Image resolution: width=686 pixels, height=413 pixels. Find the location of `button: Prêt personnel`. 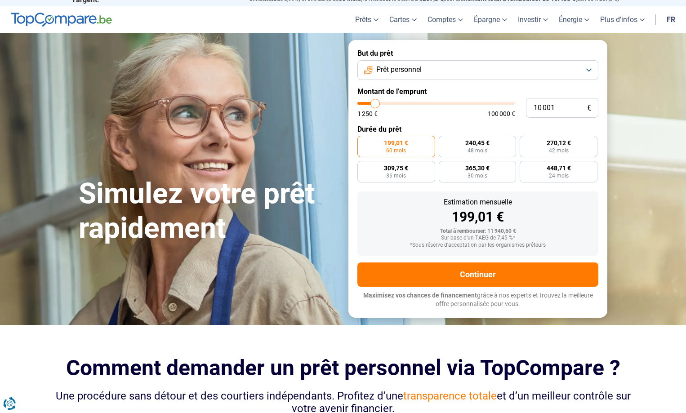

button: Prêt personnel is located at coordinates (478, 70).